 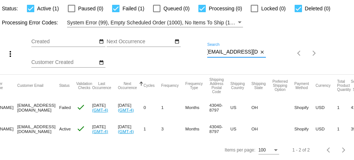 I want to click on mat-icon: close, so click(x=262, y=52).